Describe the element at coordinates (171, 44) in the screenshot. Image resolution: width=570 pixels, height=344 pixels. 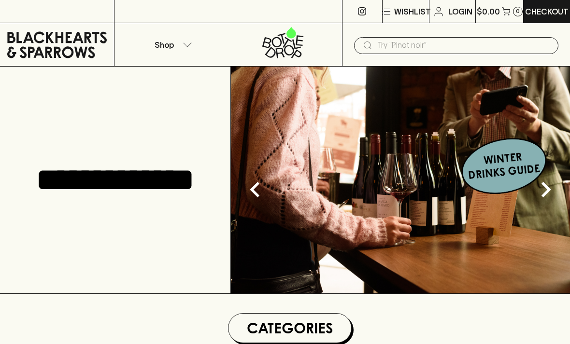
I see `button: Shop` at that location.